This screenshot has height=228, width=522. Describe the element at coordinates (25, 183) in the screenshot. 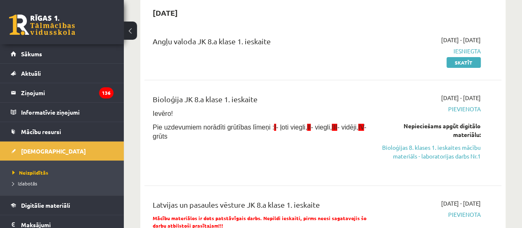

I see `span: Izlabotās` at that location.